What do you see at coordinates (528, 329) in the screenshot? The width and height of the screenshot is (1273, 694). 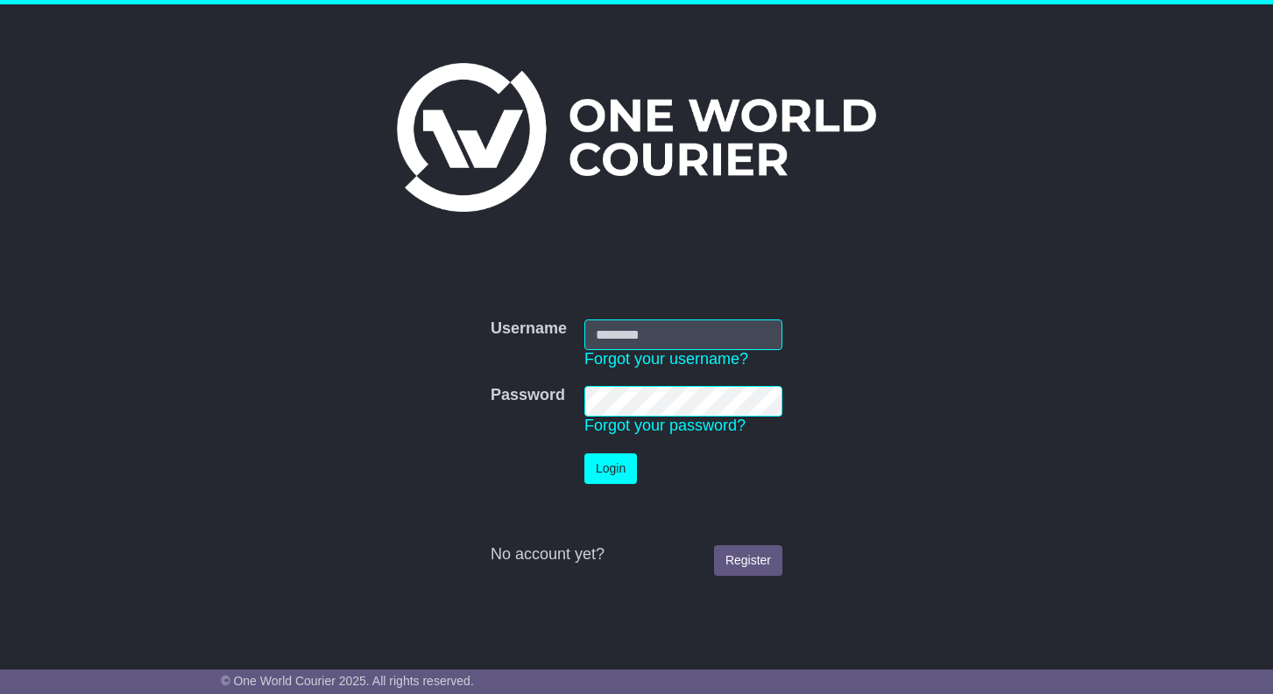 I see `label: Username` at bounding box center [528, 329].